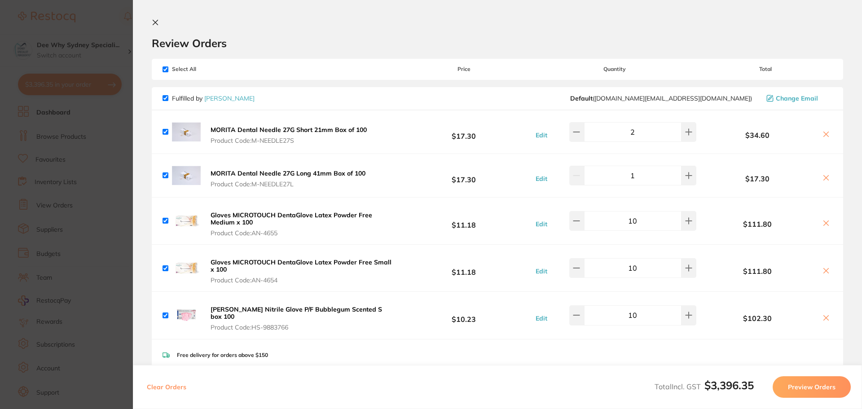 The image size is (862, 409). Describe the element at coordinates (797, 98) in the screenshot. I see `span: Change Email` at that location.